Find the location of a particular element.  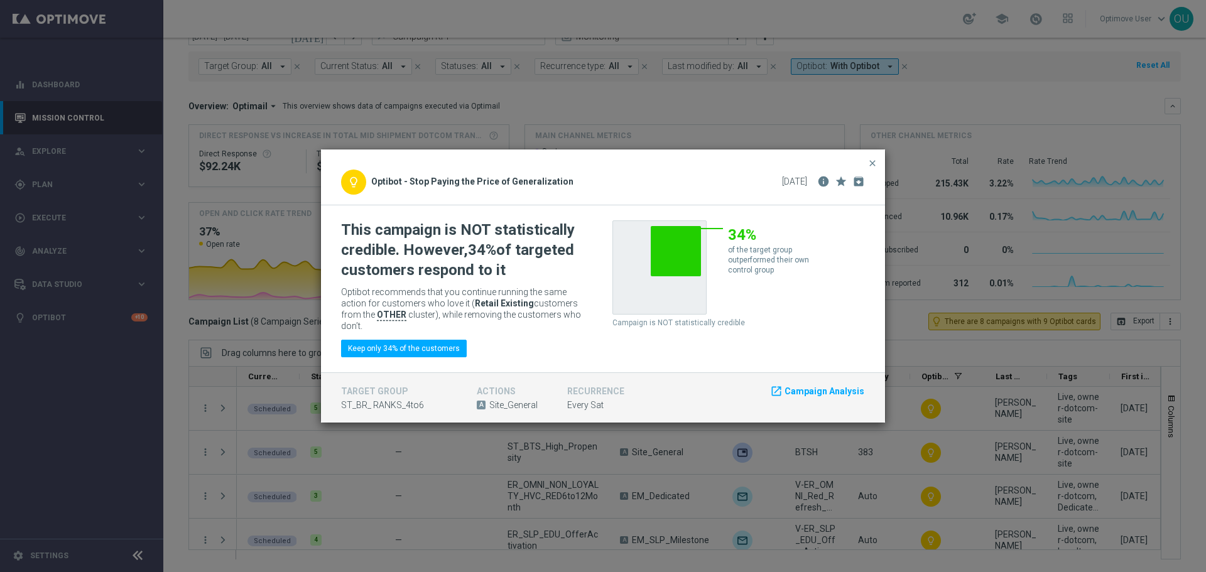

span: Campaign Analysis is located at coordinates (824, 391).